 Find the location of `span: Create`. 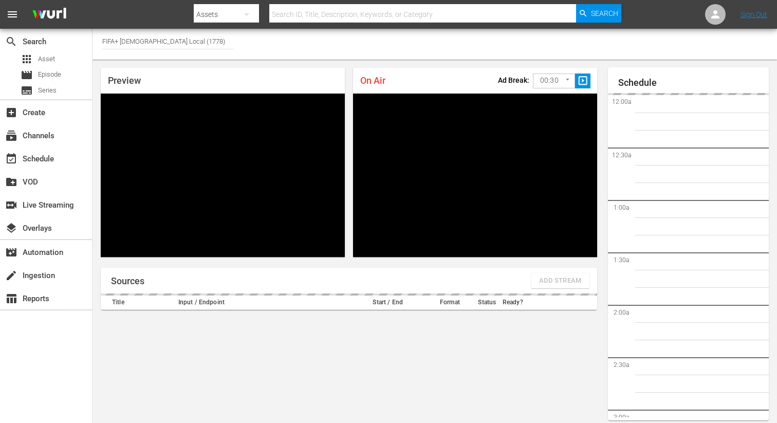

span: Create is located at coordinates (11, 113).